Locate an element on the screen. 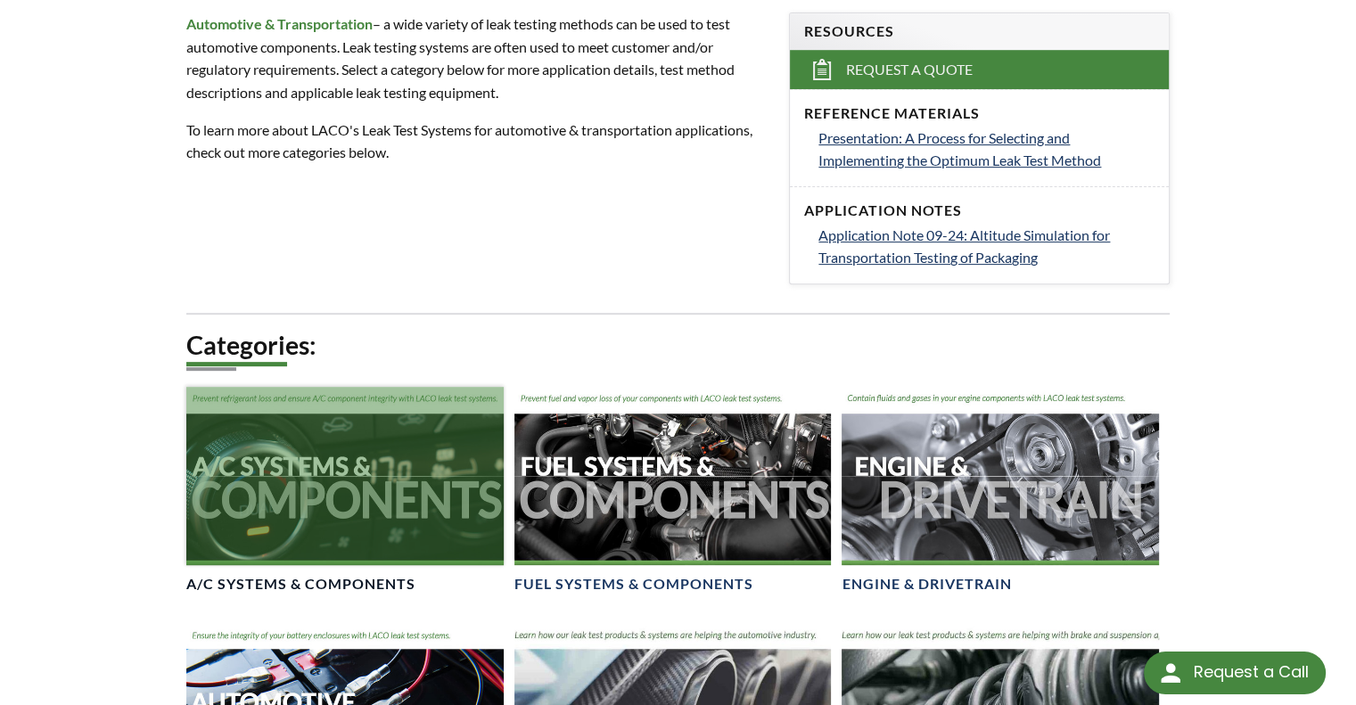 This screenshot has width=1356, height=705. img: round button is located at coordinates (1171, 673).